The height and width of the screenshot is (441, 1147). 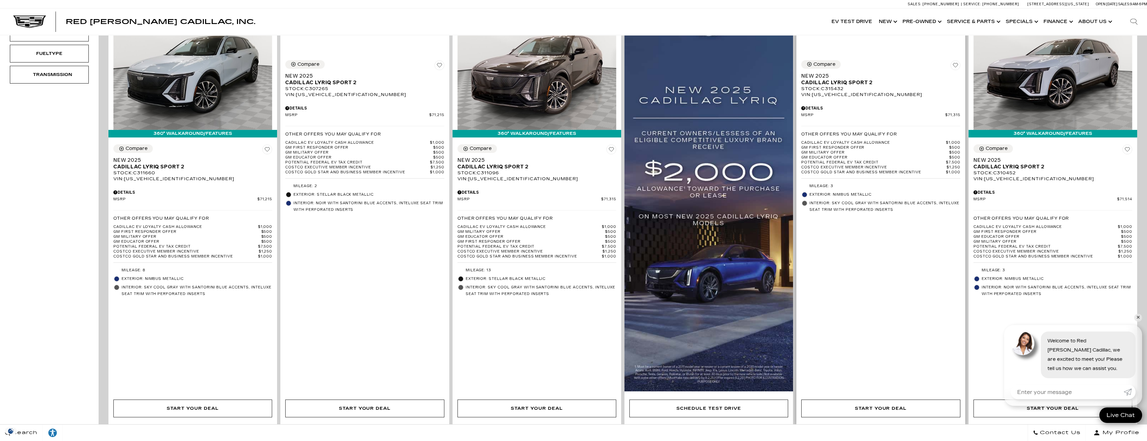 What do you see at coordinates (1050, 160) in the screenshot?
I see `span: New 2025` at bounding box center [1050, 160].